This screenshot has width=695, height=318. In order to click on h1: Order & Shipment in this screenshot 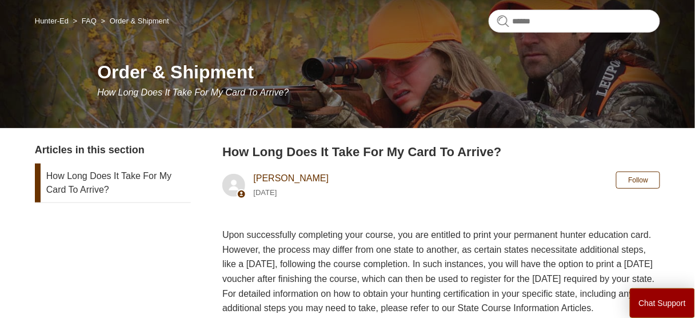, I will do `click(378, 72)`.